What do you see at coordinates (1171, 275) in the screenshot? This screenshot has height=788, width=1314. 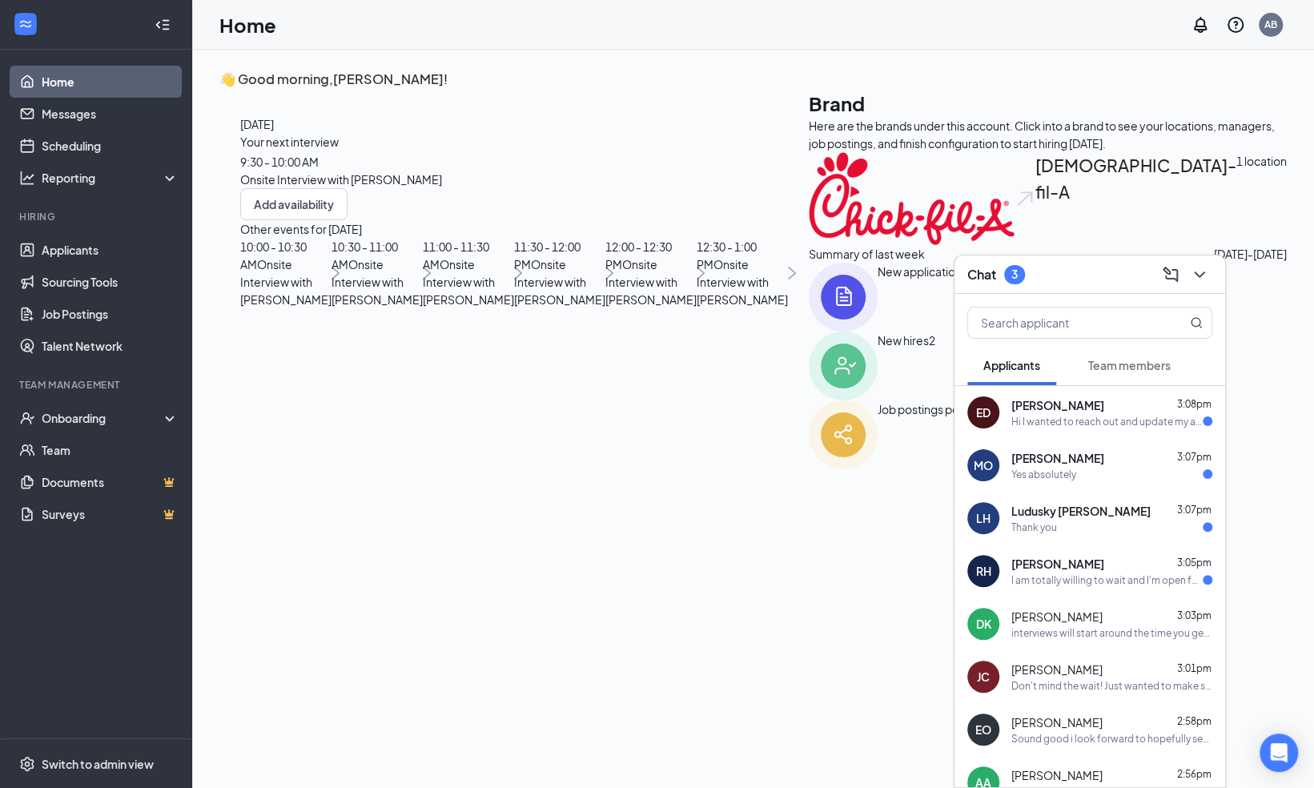 I see `svg: ComposeMessage` at bounding box center [1171, 275].